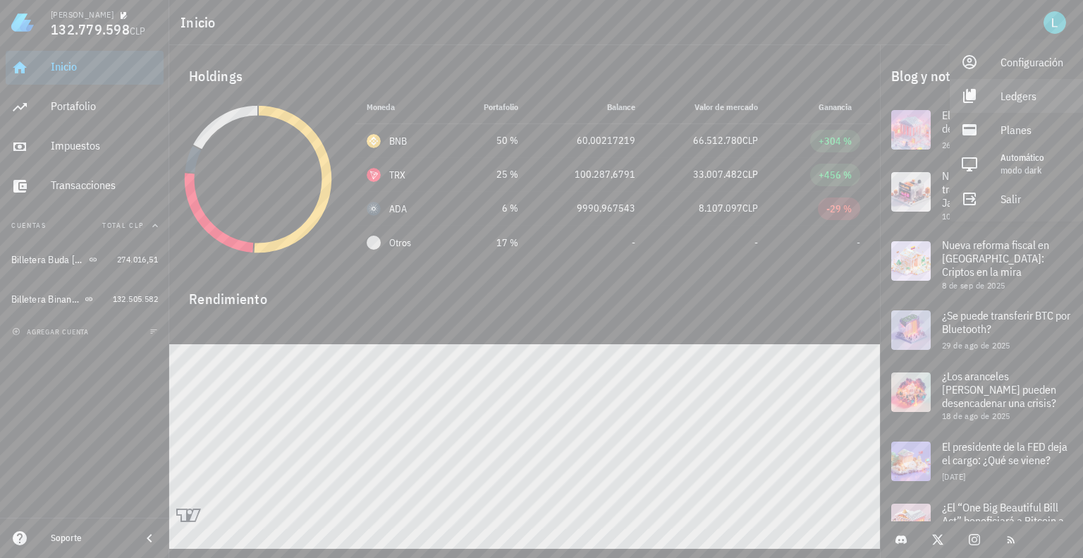  I want to click on div: avatar, so click(1055, 23).